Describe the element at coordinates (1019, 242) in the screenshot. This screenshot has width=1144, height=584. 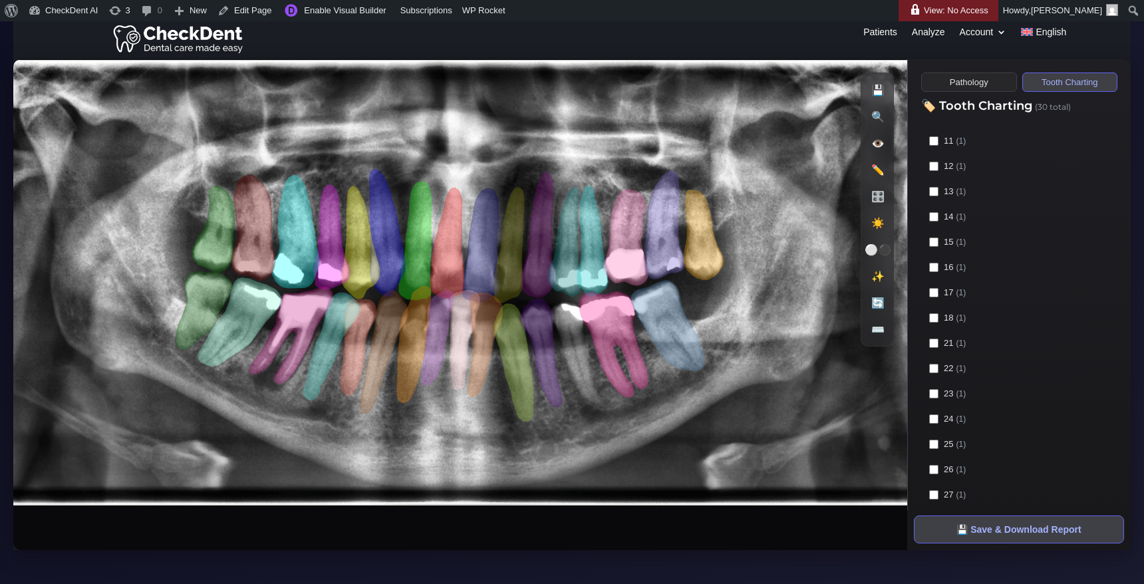
I see `label: 15` at that location.